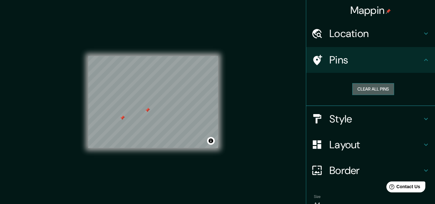  Describe the element at coordinates (376, 119) in the screenshot. I see `h4: Style` at that location.